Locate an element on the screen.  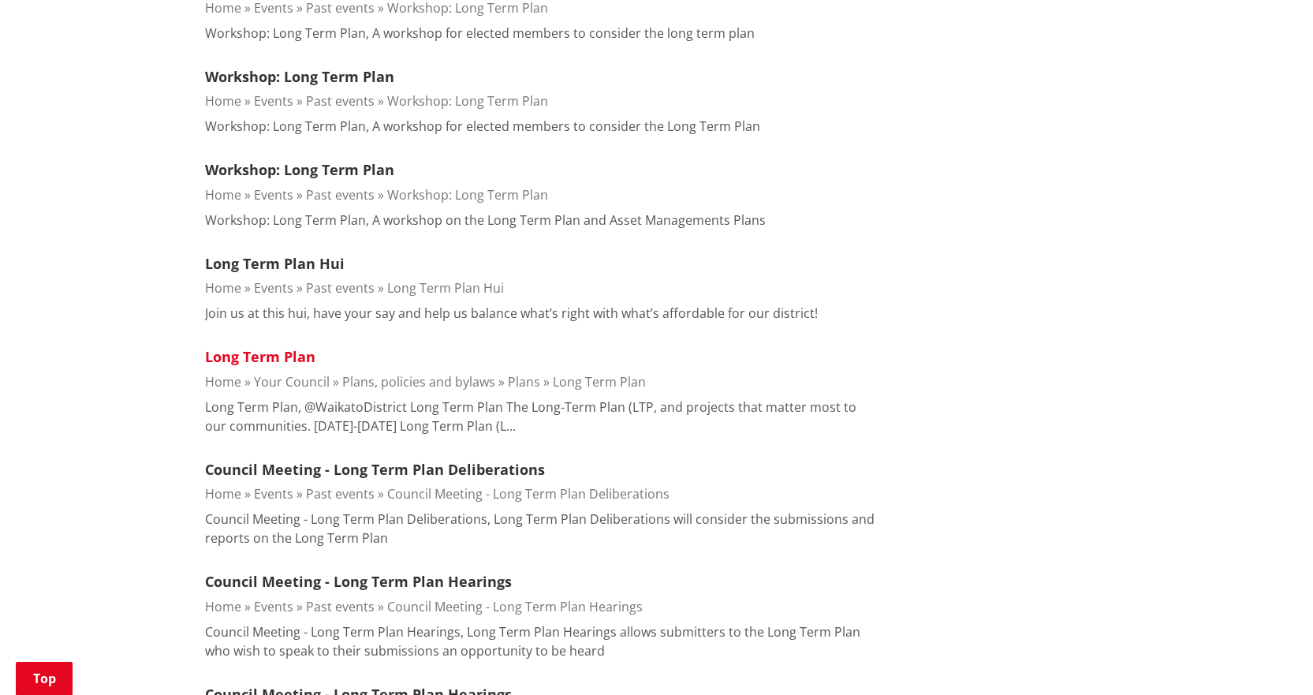
a: Top is located at coordinates (44, 678).